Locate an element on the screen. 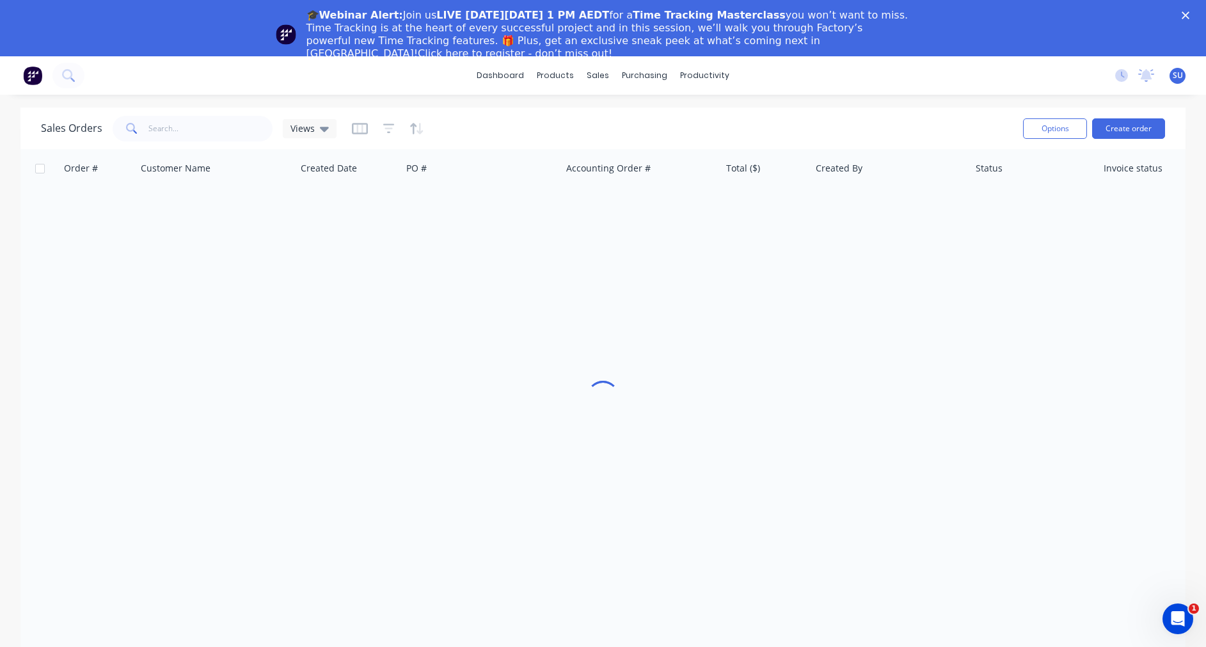 This screenshot has width=1206, height=647. a: dashboard is located at coordinates (500, 76).